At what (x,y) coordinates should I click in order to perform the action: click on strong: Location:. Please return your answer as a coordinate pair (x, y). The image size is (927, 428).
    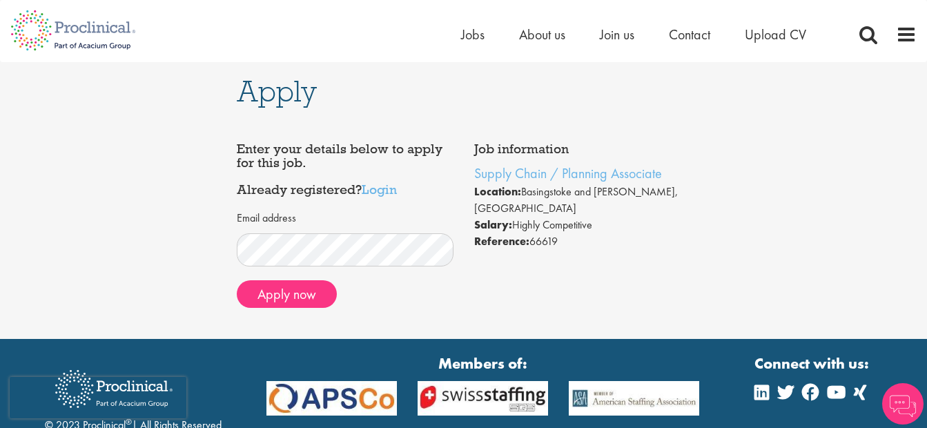
    Looking at the image, I should click on (498, 191).